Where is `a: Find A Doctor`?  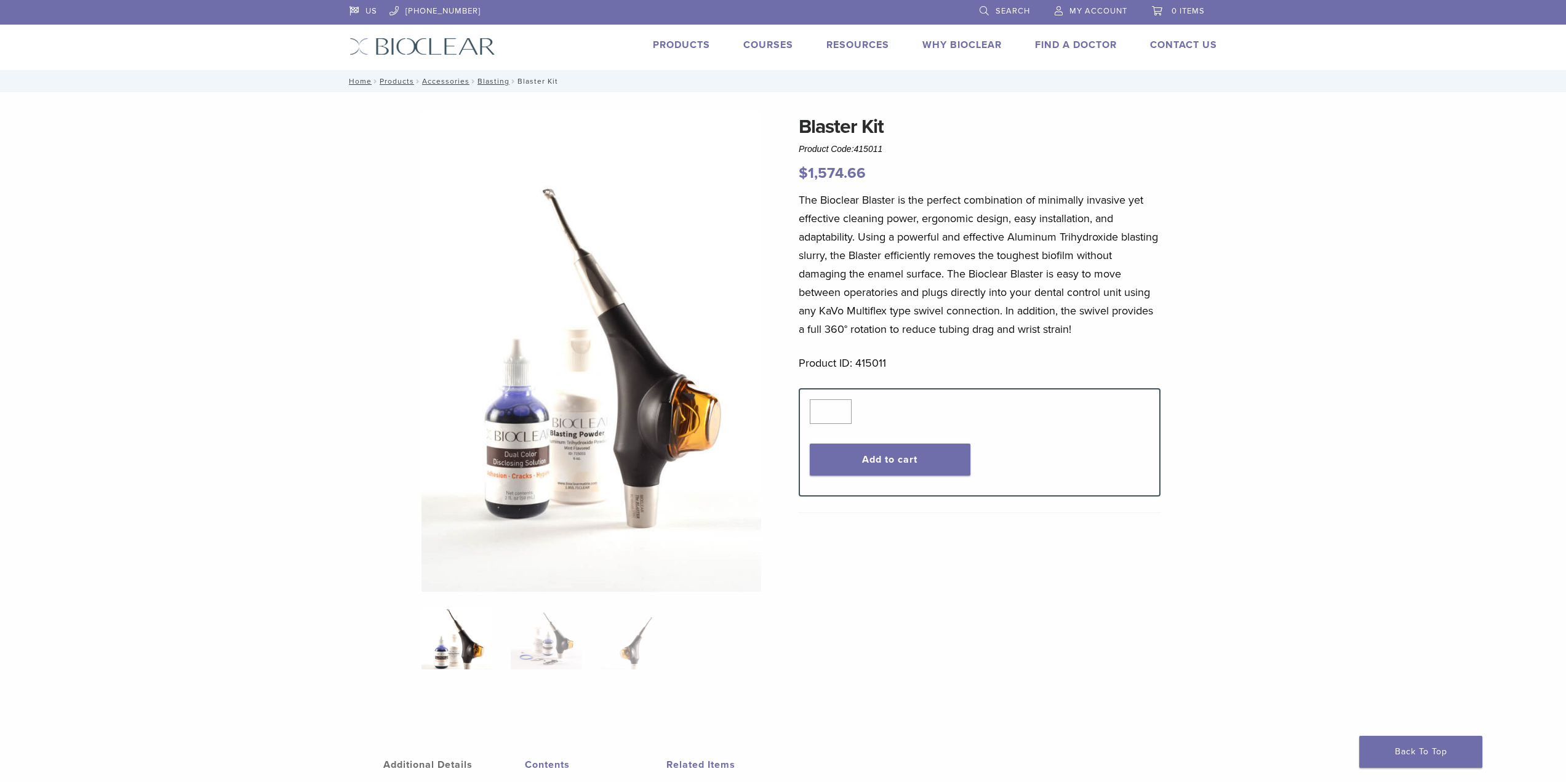 a: Find A Doctor is located at coordinates (1075, 45).